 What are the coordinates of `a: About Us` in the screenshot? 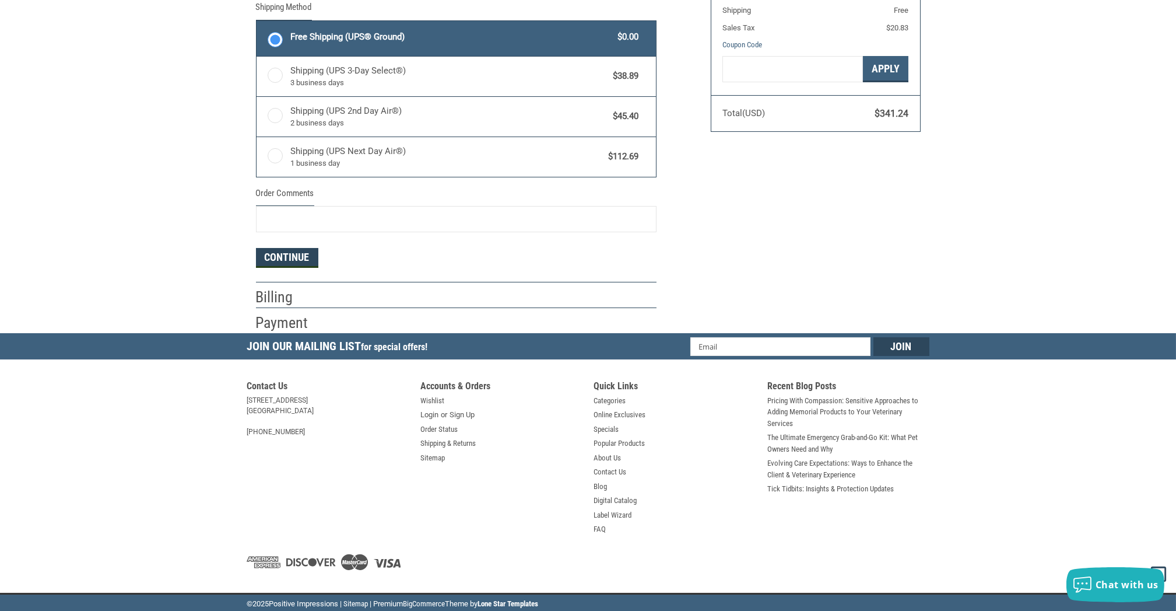 It's located at (607, 458).